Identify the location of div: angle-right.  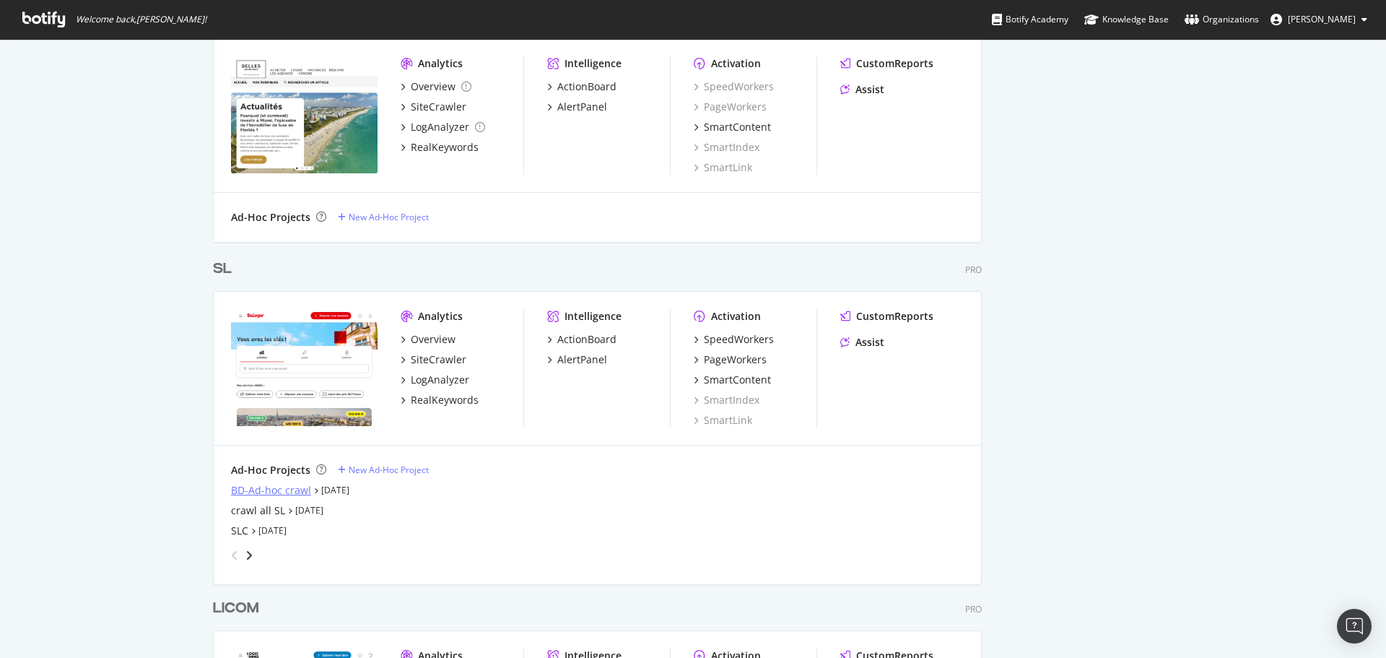
(249, 555).